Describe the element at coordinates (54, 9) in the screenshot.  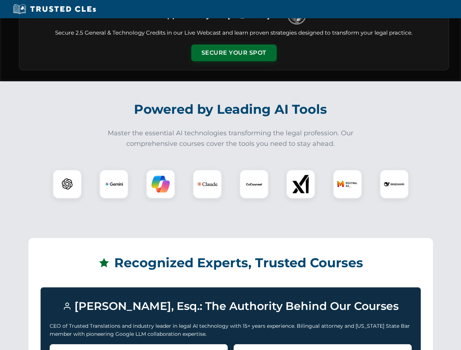
I see `img: Trusted CLEs` at that location.